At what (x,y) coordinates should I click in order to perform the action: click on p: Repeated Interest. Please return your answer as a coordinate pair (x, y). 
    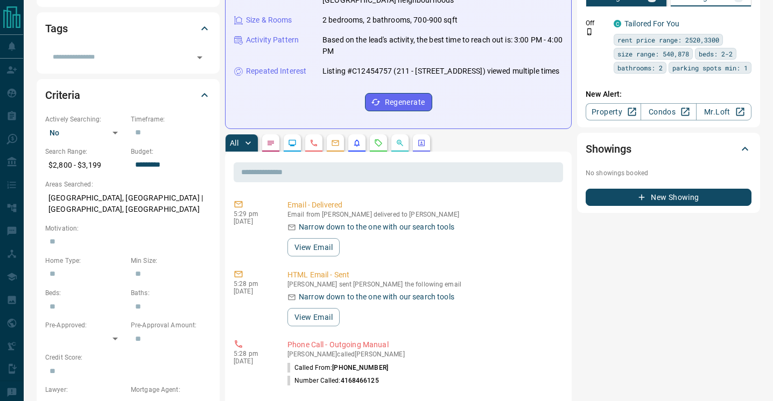
    Looking at the image, I should click on (276, 71).